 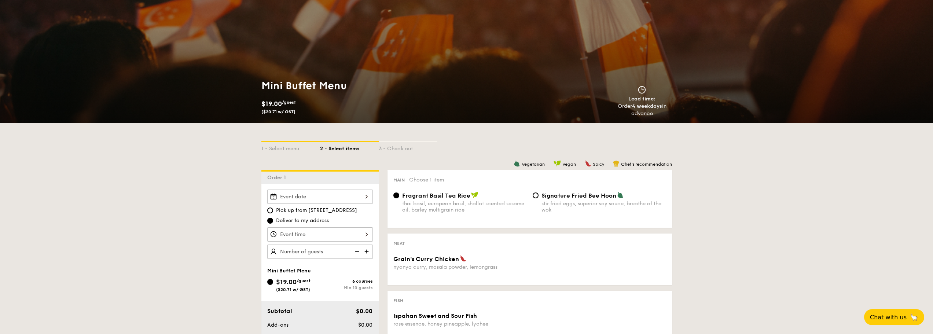 What do you see at coordinates (647, 164) in the screenshot?
I see `span: Chef's recommendation` at bounding box center [647, 164].